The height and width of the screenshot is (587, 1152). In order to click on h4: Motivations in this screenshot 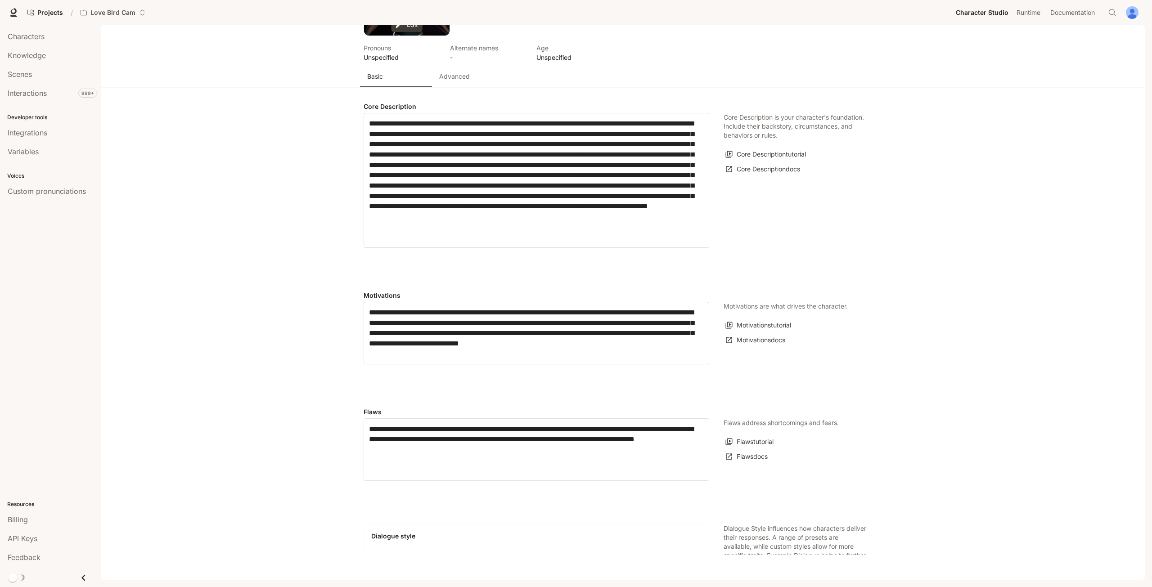, I will do `click(536, 296)`.